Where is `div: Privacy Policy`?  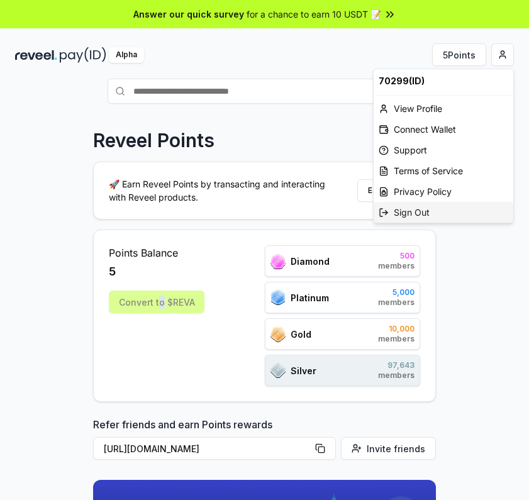 div: Privacy Policy is located at coordinates (443, 191).